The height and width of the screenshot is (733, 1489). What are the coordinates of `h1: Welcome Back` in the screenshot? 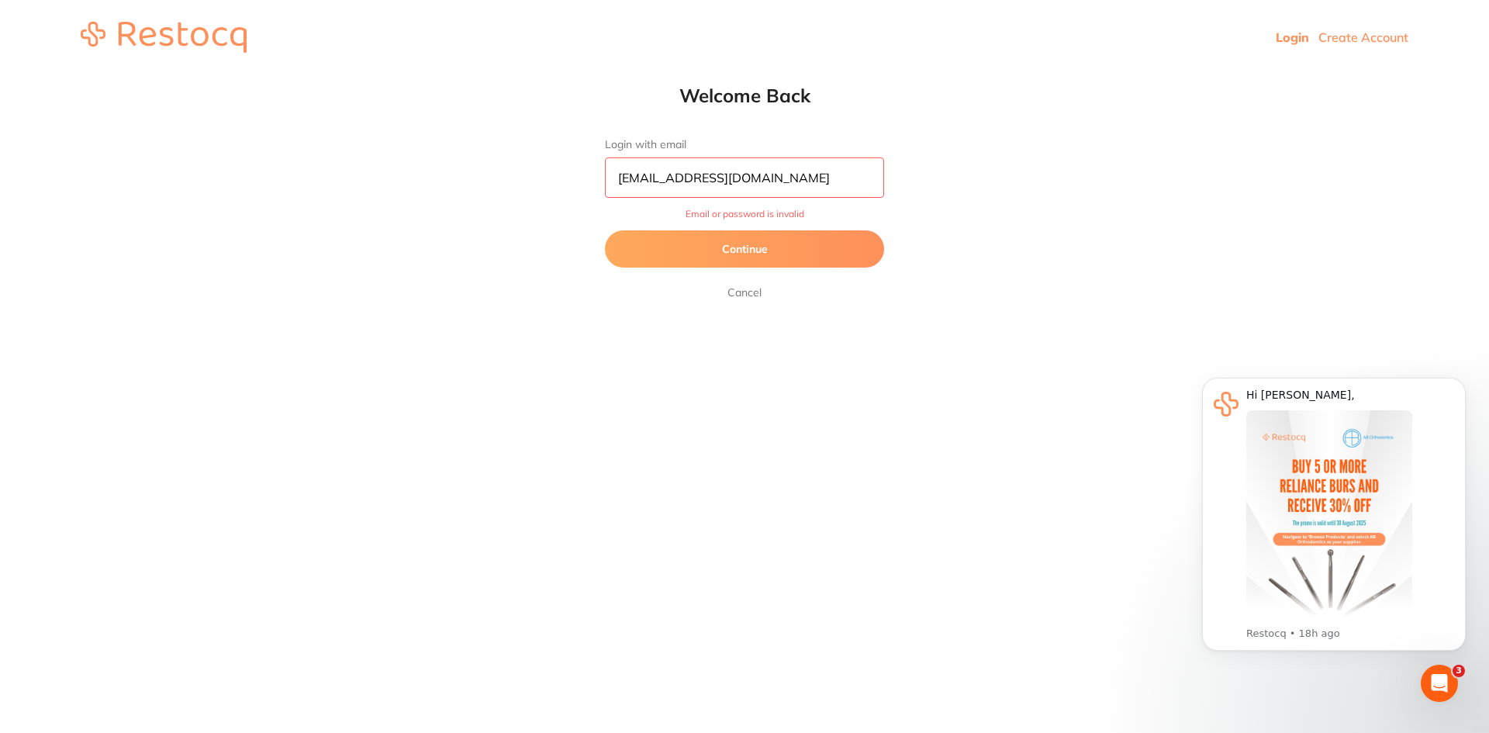 It's located at (745, 95).